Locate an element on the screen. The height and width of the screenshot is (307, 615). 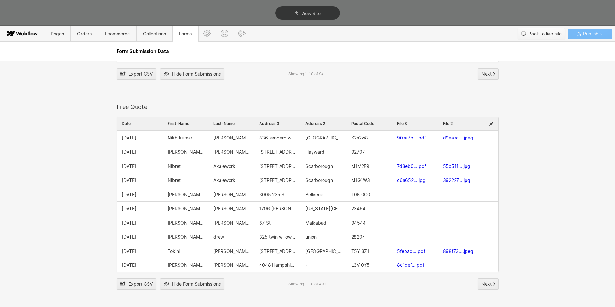
a: 898f73….jpeg is located at coordinates (458, 251).